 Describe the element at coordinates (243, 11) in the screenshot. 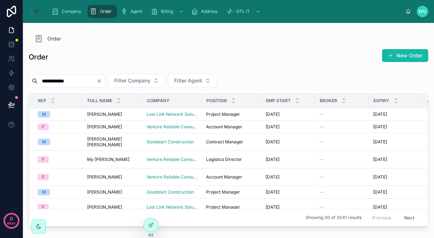

I see `span: GTL IT` at that location.